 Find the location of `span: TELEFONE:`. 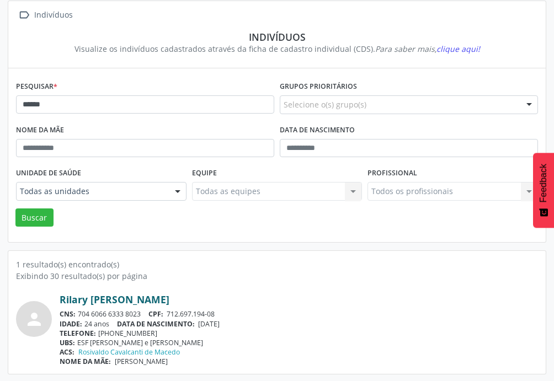

span: TELEFONE: is located at coordinates (78, 333).